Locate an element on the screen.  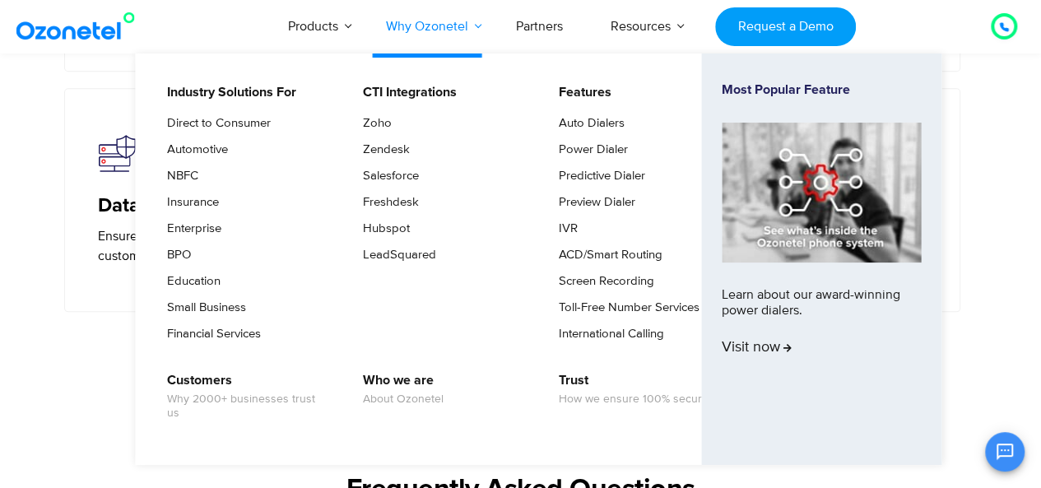
a: Industry Solutions For is located at coordinates (227, 92).